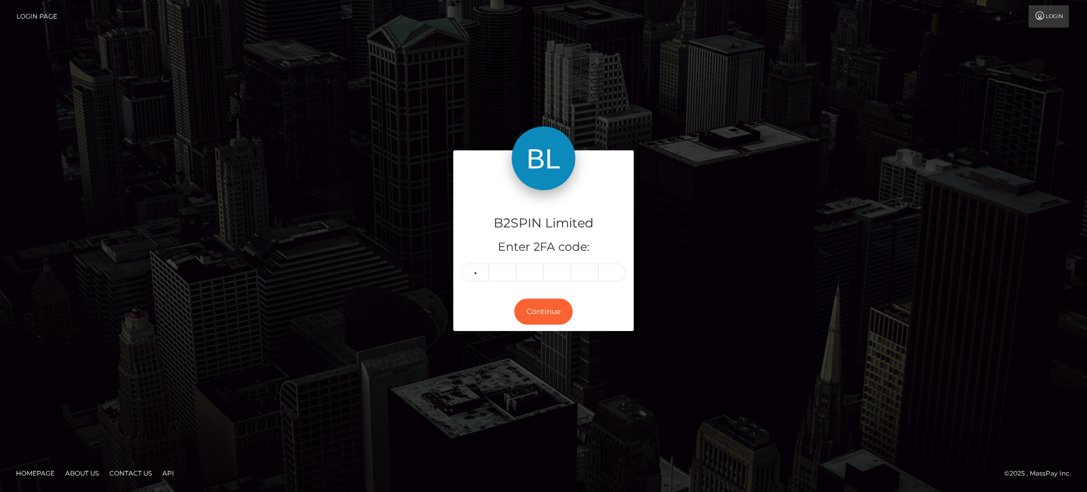 This screenshot has width=1087, height=492. Describe the element at coordinates (168, 472) in the screenshot. I see `a: API` at that location.